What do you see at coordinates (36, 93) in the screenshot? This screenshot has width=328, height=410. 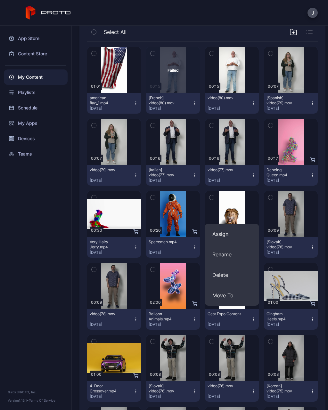 I see `div: Playlists` at bounding box center [36, 93].